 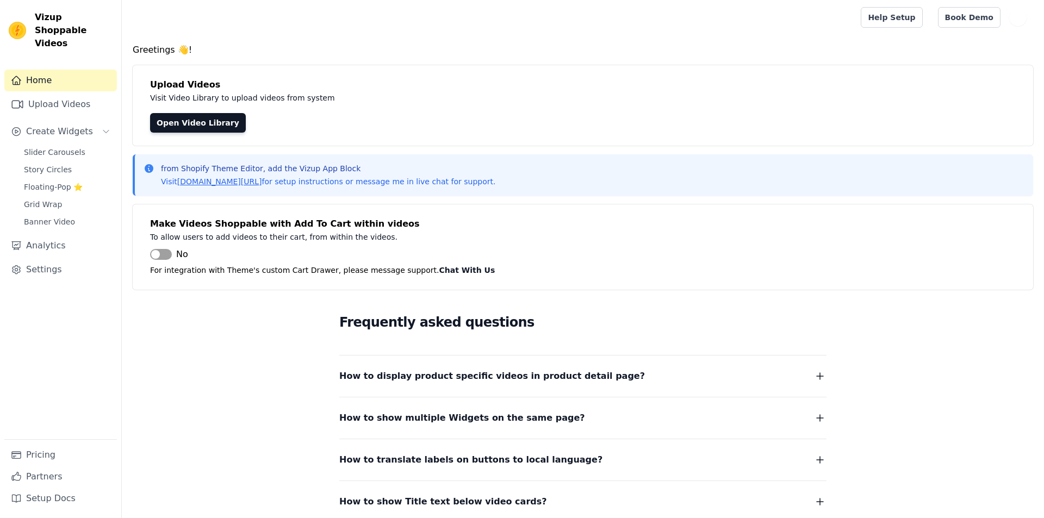 I want to click on span: No, so click(x=182, y=254).